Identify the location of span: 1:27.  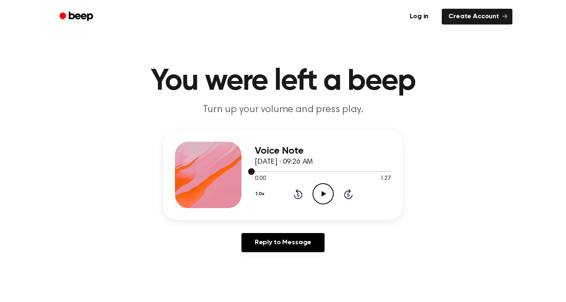
(385, 179).